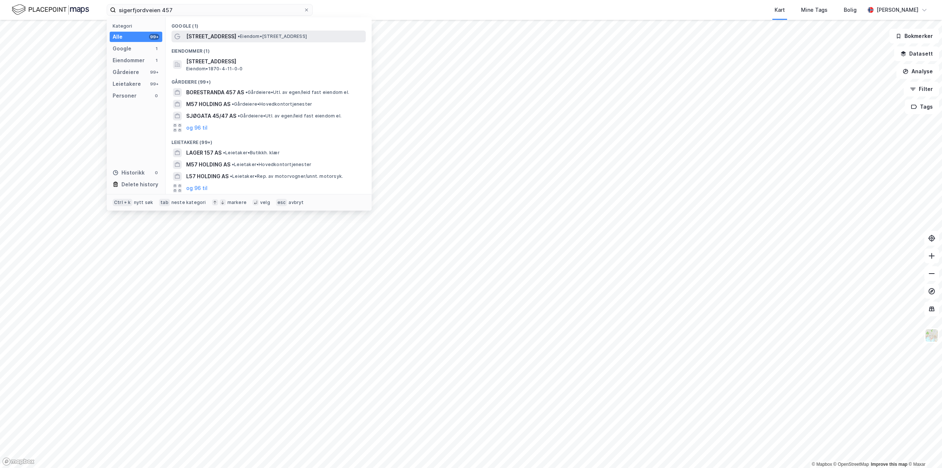 Image resolution: width=942 pixels, height=468 pixels. Describe the element at coordinates (122, 49) in the screenshot. I see `div: Google` at that location.